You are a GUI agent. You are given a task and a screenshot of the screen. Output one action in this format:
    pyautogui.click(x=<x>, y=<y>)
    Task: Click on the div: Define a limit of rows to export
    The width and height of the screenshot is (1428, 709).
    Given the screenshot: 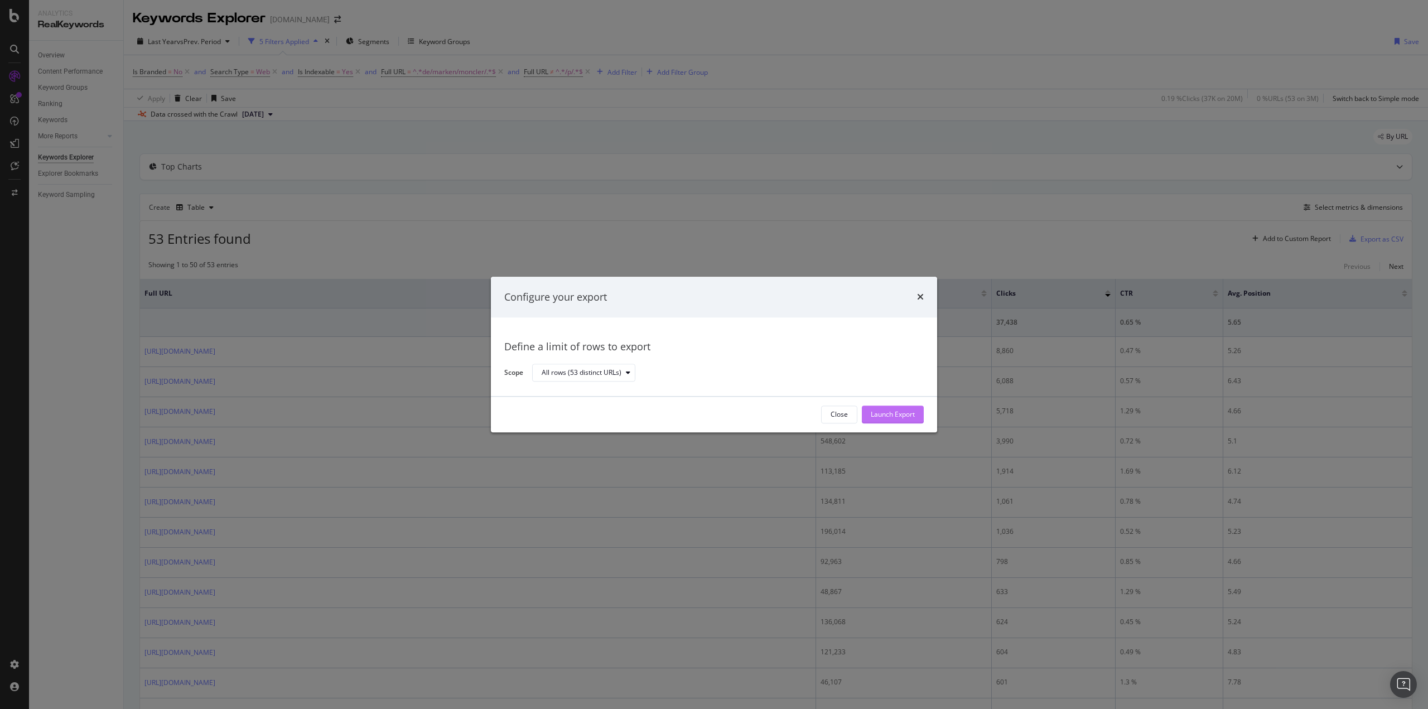 What is the action you would take?
    pyautogui.click(x=714, y=347)
    